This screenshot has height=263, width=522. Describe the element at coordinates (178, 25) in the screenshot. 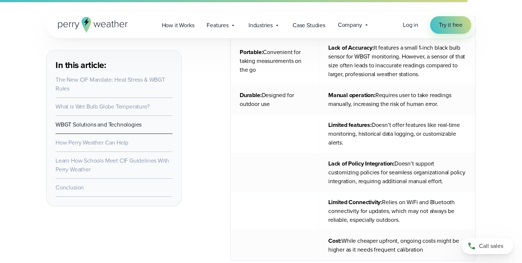

I see `a: How it Works` at that location.